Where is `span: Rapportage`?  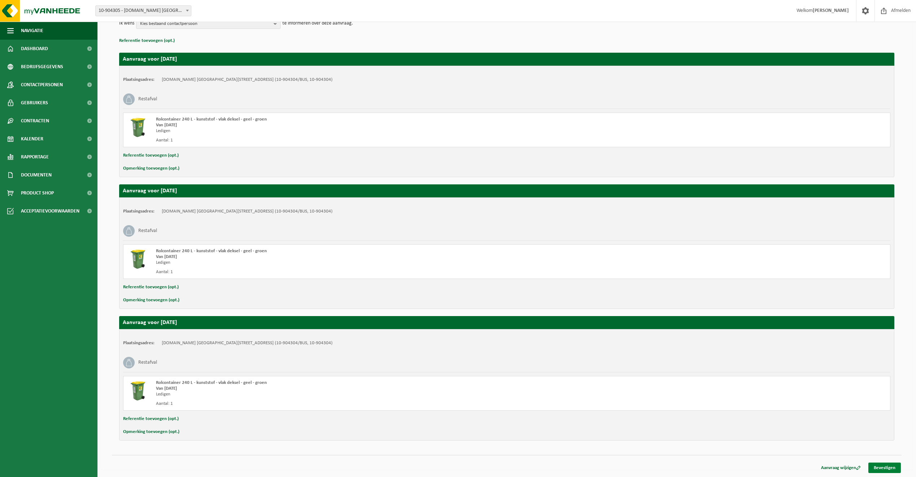 span: Rapportage is located at coordinates (35, 157).